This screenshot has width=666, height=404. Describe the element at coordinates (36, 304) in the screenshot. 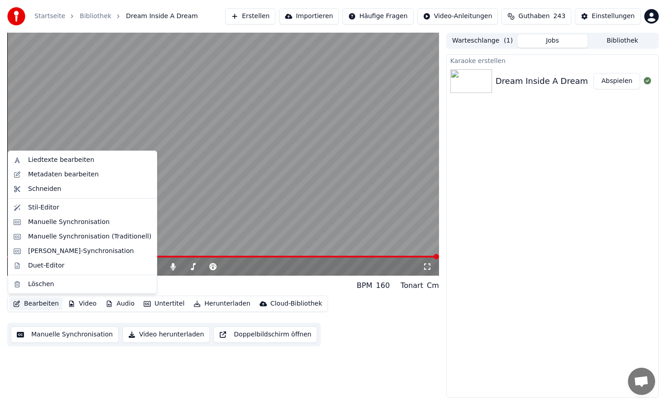

I see `button: Bearbeiten` at that location.